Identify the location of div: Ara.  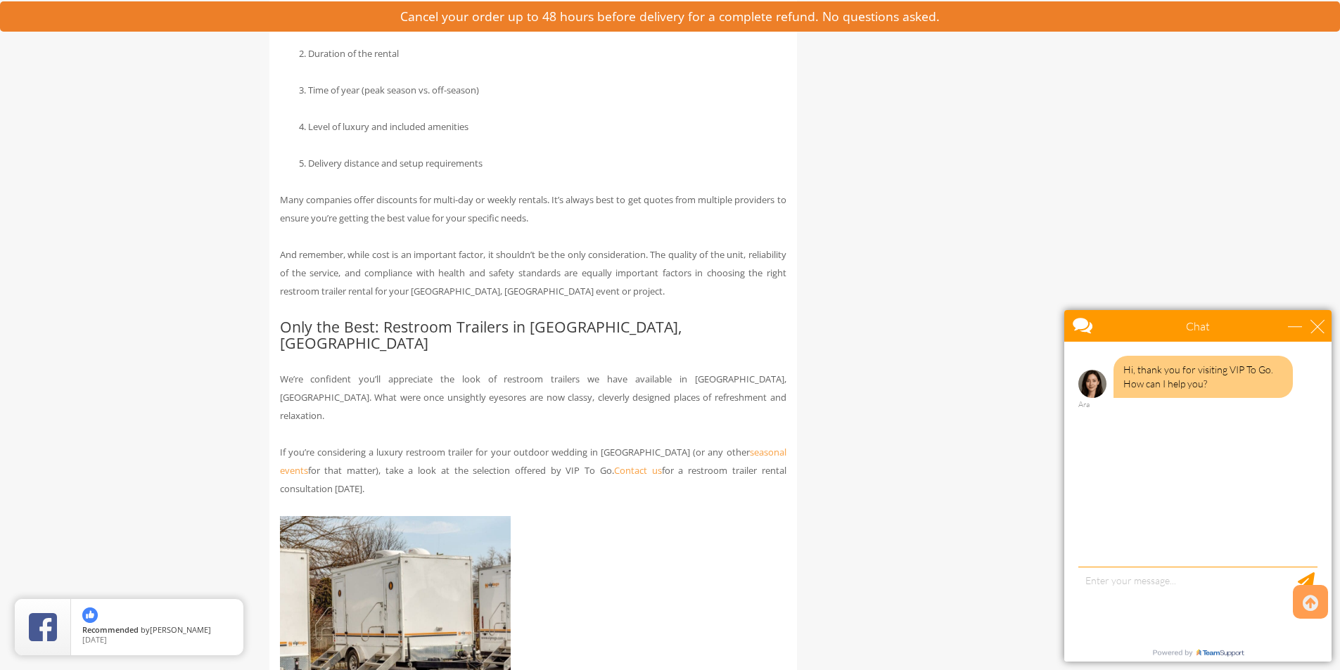
(142, 103).